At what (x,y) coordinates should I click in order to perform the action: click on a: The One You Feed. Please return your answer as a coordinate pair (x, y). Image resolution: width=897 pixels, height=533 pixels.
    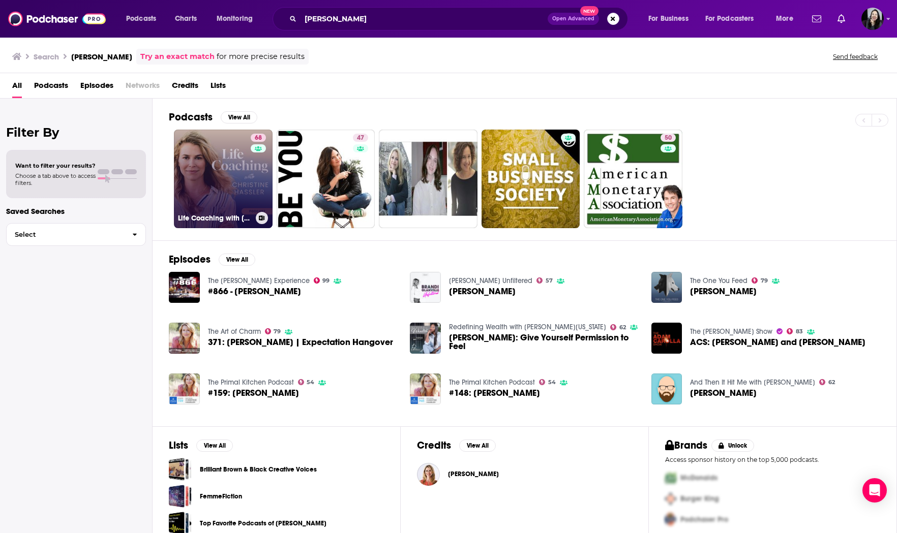
    Looking at the image, I should click on (718, 281).